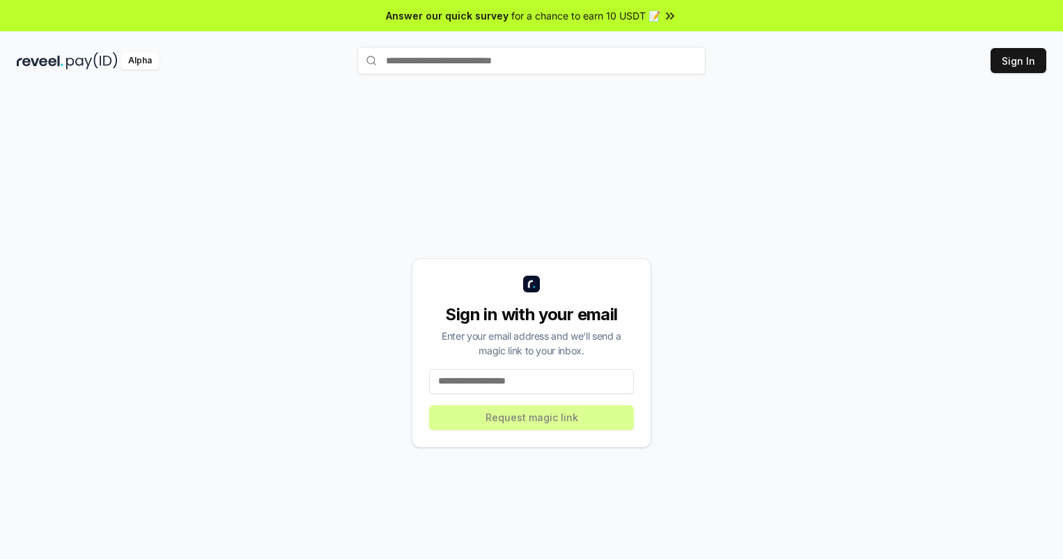 The height and width of the screenshot is (559, 1063). Describe the element at coordinates (447, 15) in the screenshot. I see `span: Answer our quick survey` at that location.